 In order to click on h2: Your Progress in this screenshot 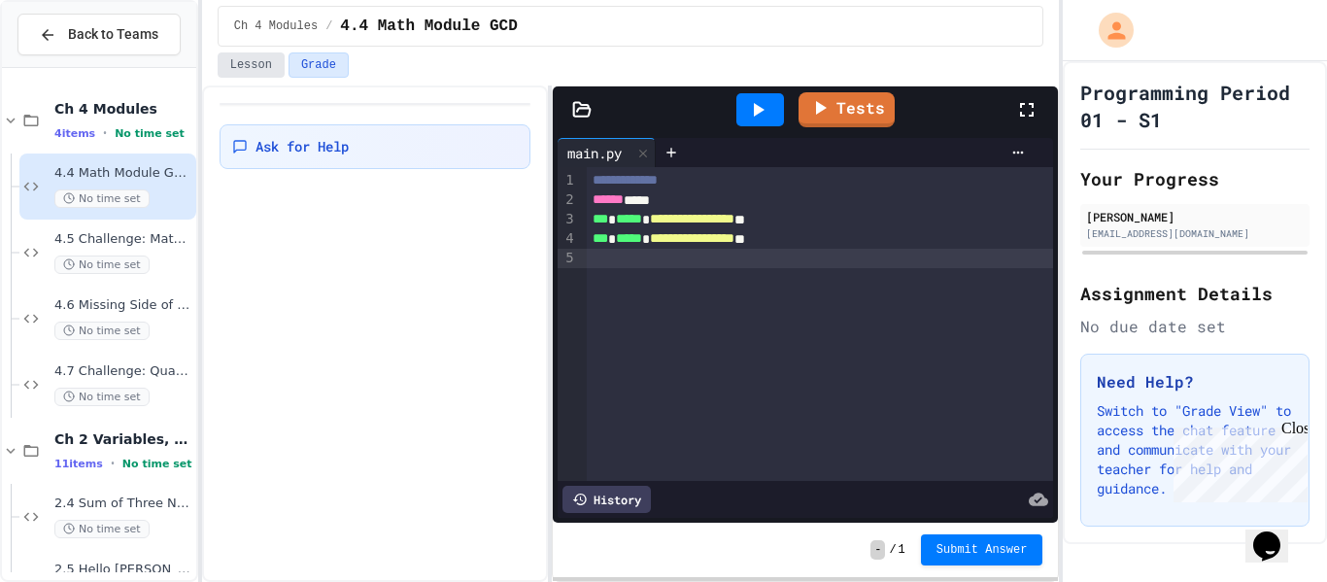, I will do `click(1195, 179)`.